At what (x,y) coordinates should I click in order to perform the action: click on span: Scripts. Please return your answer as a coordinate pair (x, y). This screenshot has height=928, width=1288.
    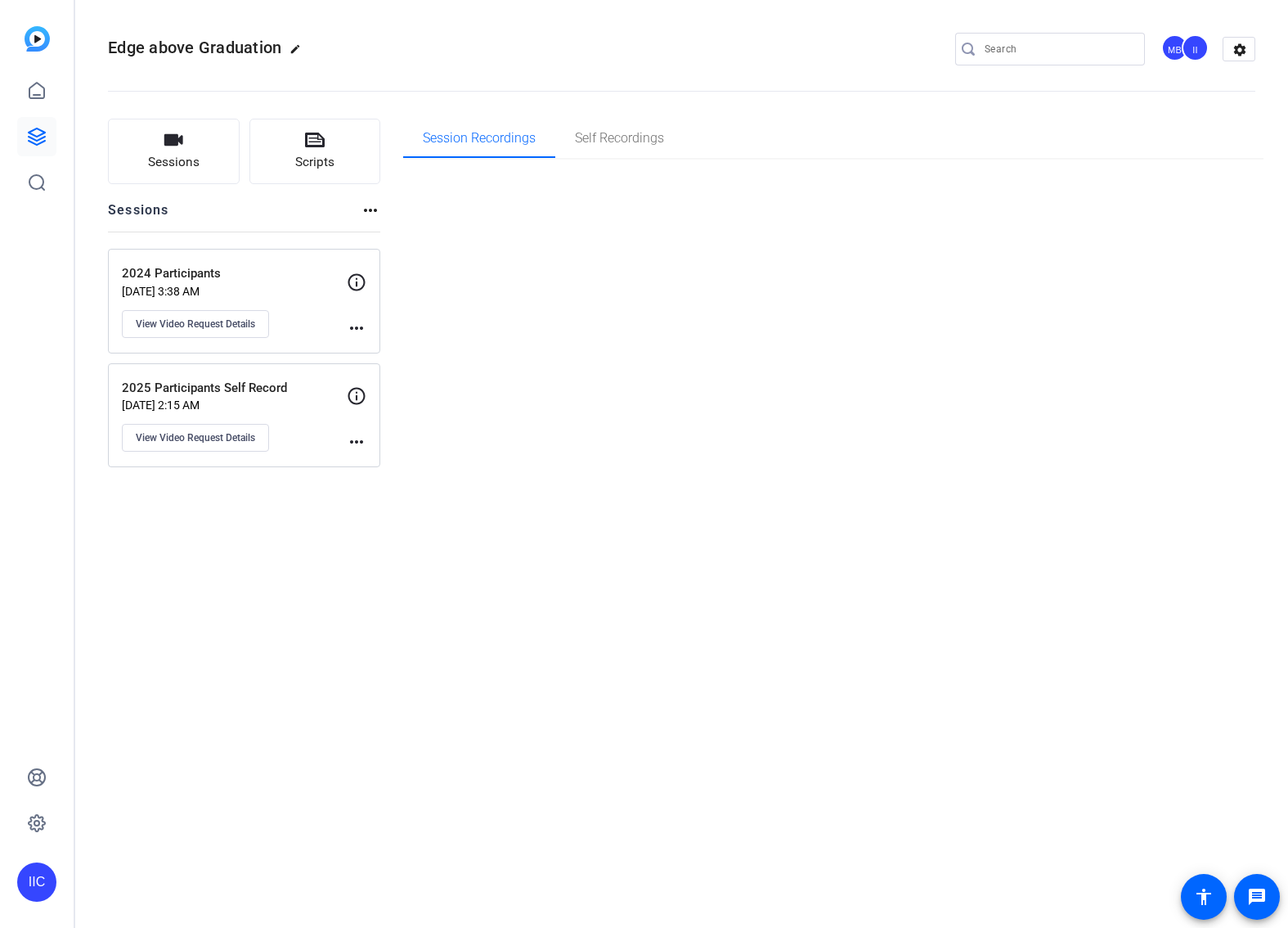
    Looking at the image, I should click on (315, 162).